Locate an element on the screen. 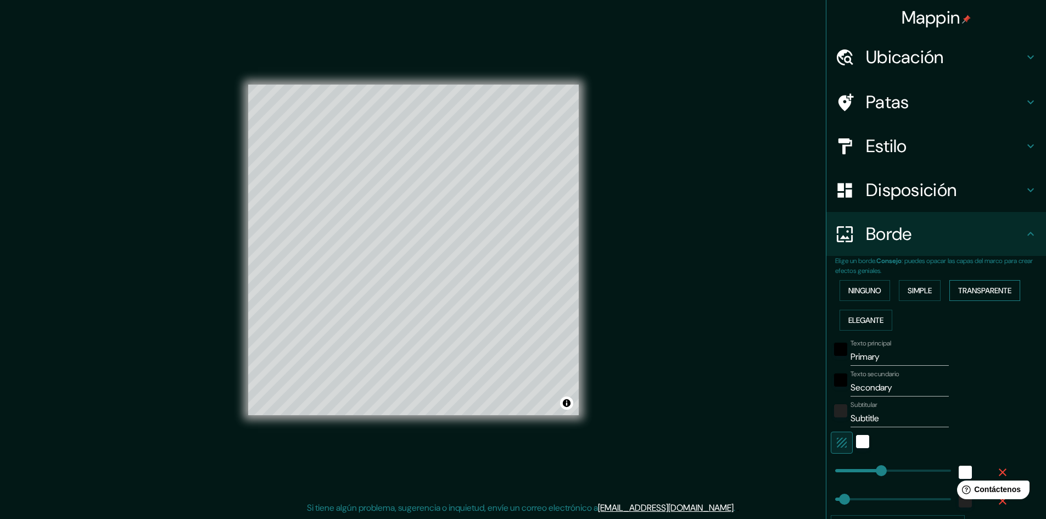  font: Contáctenos is located at coordinates (49, 13).